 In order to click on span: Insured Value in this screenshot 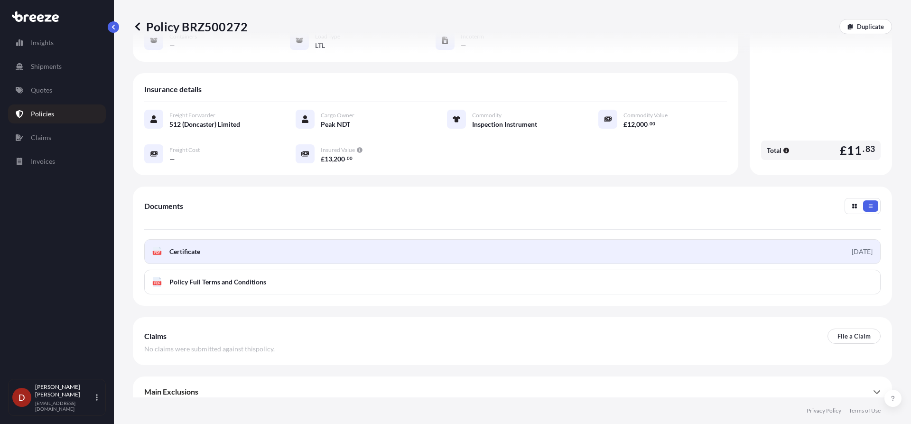, I will do `click(338, 150)`.